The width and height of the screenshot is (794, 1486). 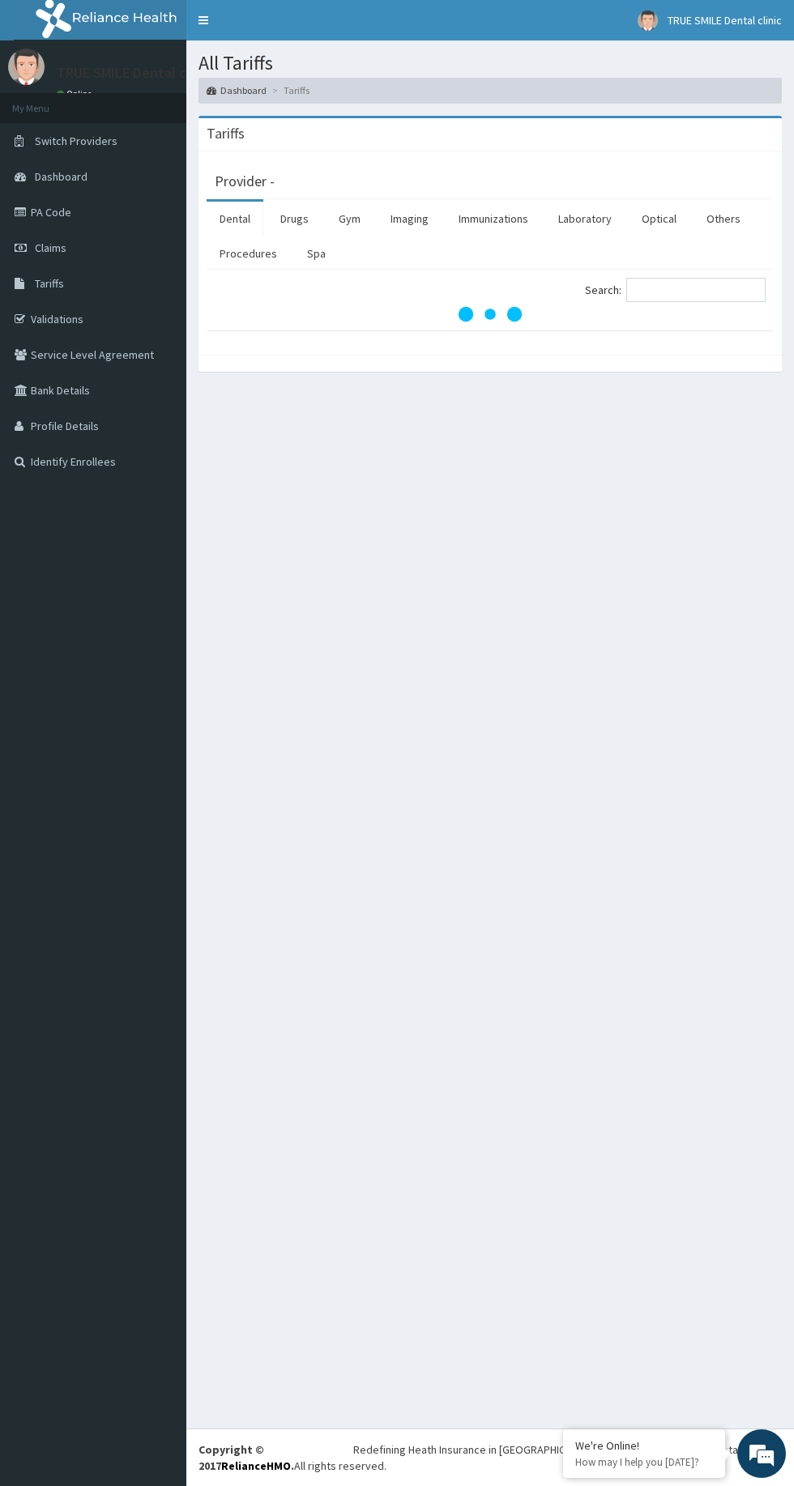 I want to click on footer: All rights reserved., so click(x=490, y=1457).